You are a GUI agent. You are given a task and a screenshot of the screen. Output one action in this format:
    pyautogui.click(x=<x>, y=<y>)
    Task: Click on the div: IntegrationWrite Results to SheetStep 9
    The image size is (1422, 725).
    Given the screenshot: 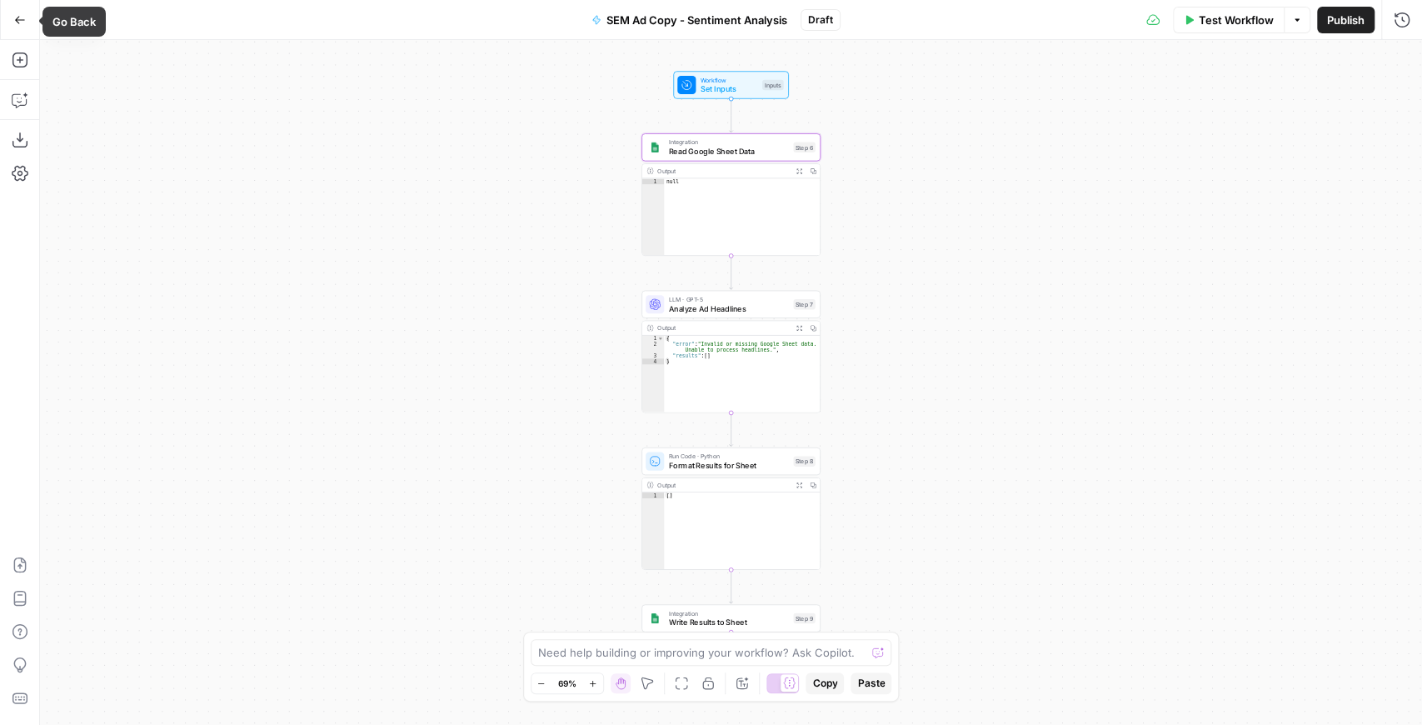 What is the action you would take?
    pyautogui.click(x=731, y=617)
    